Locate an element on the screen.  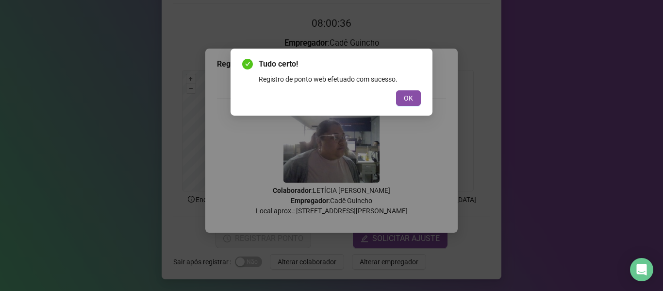
span: Tudo certo! is located at coordinates (340, 64).